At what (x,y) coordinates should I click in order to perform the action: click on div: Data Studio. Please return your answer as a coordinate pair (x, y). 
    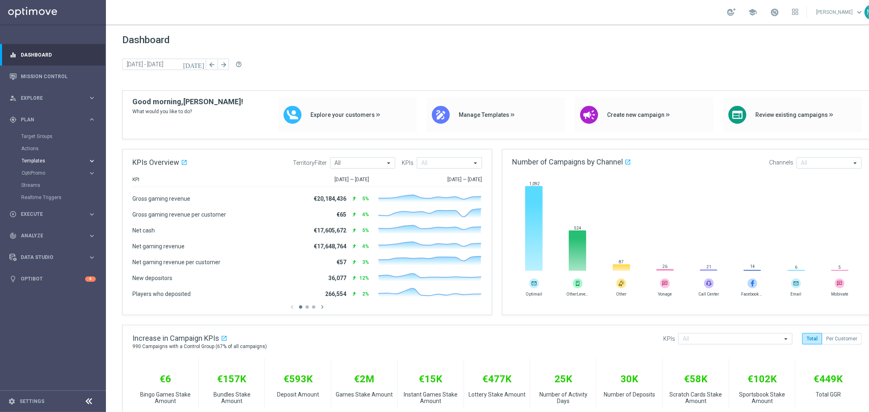
    Looking at the image, I should click on (48, 257).